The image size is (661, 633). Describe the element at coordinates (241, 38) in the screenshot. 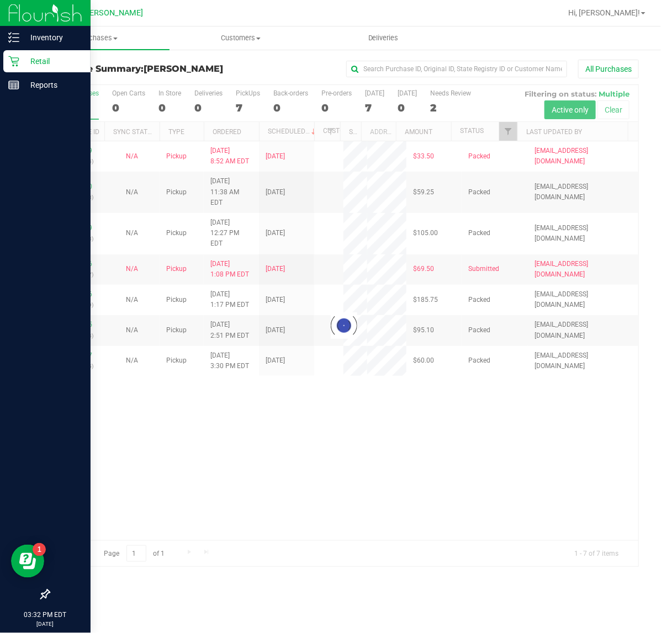

I see `a: Customers` at that location.